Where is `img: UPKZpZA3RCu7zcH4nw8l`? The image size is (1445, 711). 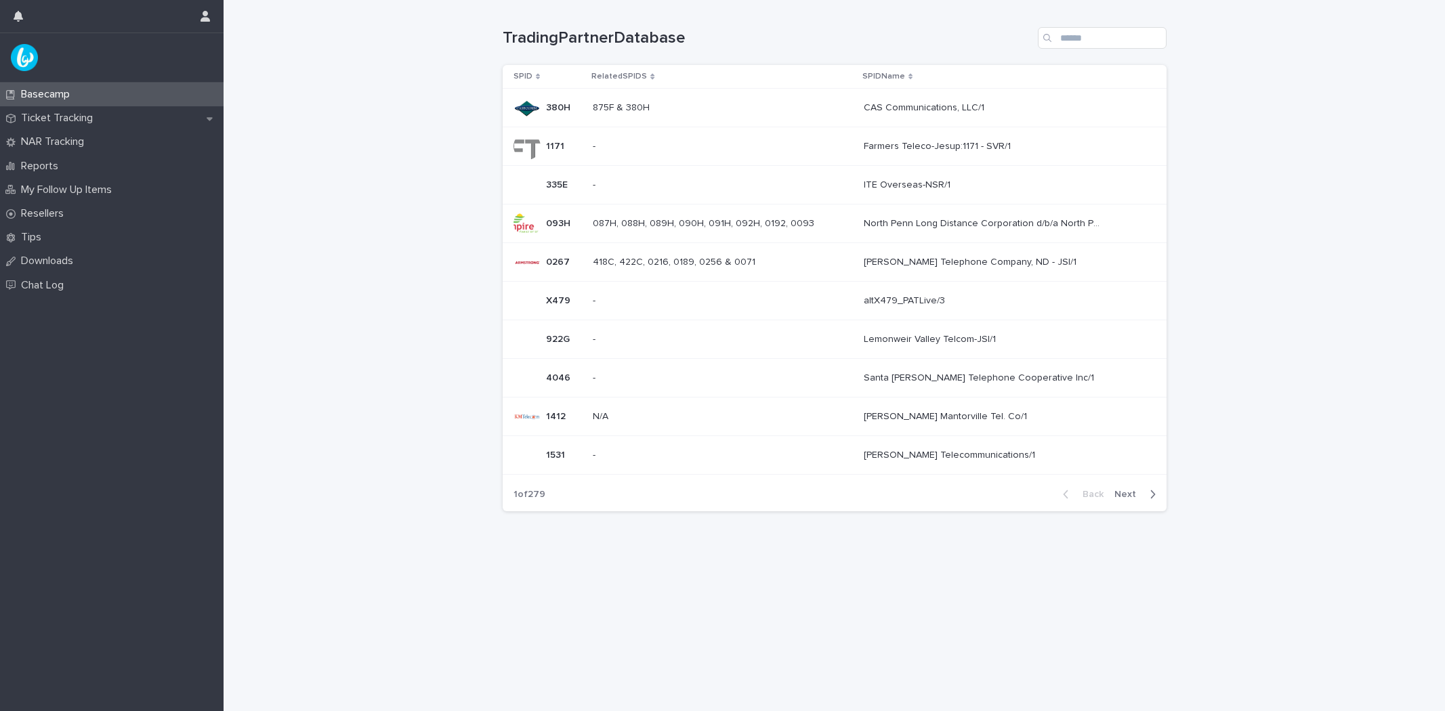
img: UPKZpZA3RCu7zcH4nw8l is located at coordinates (24, 58).